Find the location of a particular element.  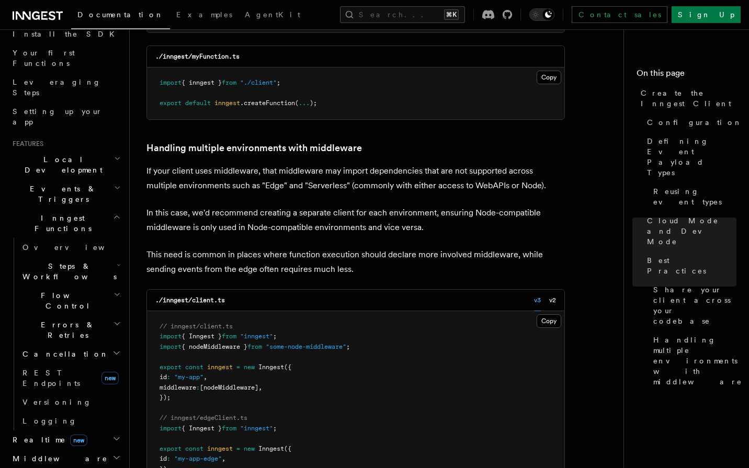

button: Toggle dark mode is located at coordinates (542, 15).